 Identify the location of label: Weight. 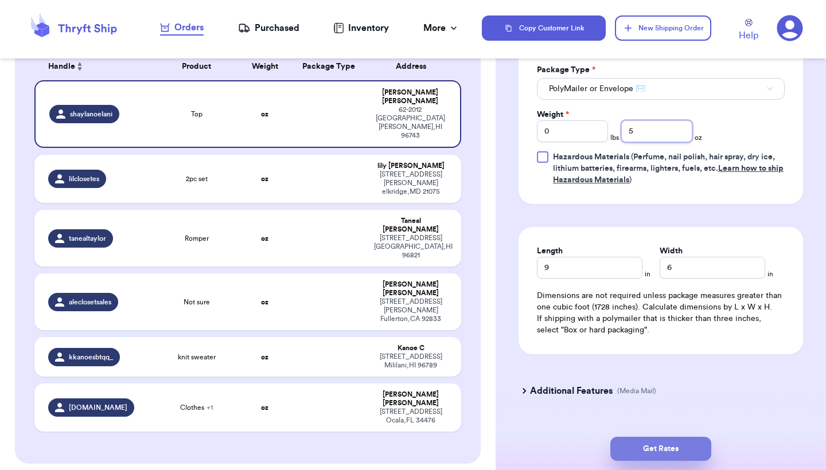
(553, 115).